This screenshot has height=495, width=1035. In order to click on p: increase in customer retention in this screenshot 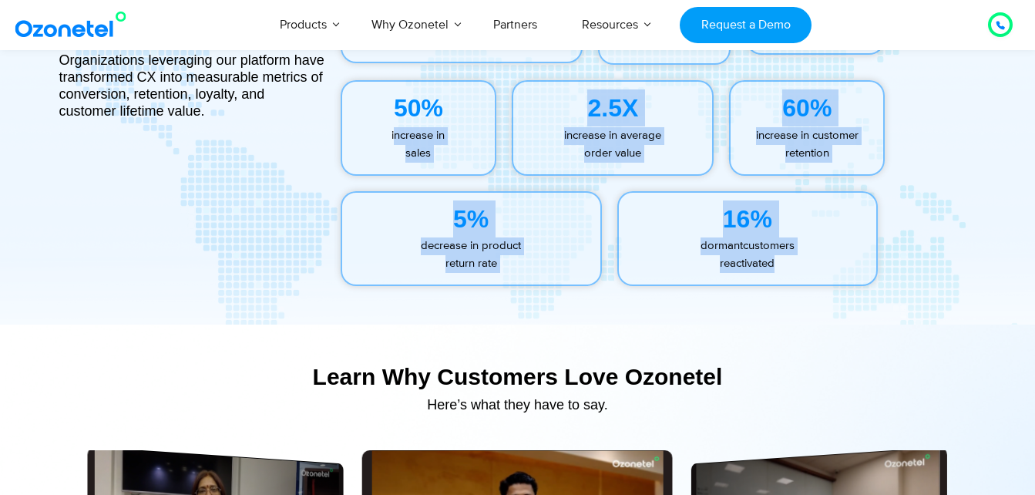, I will do `click(807, 144)`.